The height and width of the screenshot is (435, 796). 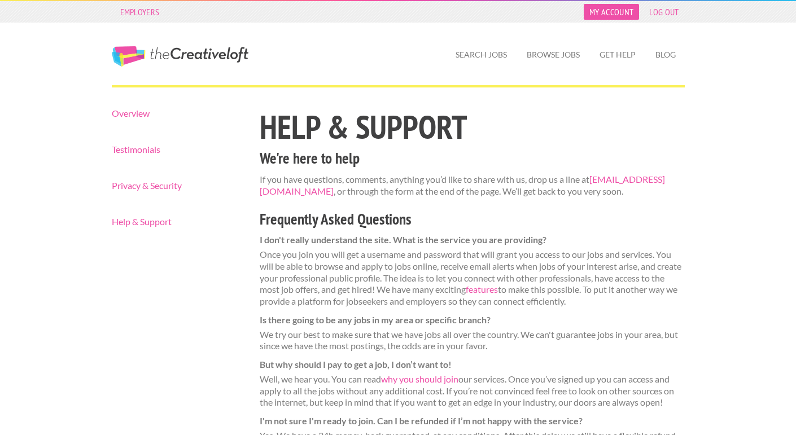 What do you see at coordinates (472, 391) in the screenshot?
I see `dd: Well, we hear you. You can read our services. Once you’ve signed up you can access and apply to a...` at bounding box center [472, 391].